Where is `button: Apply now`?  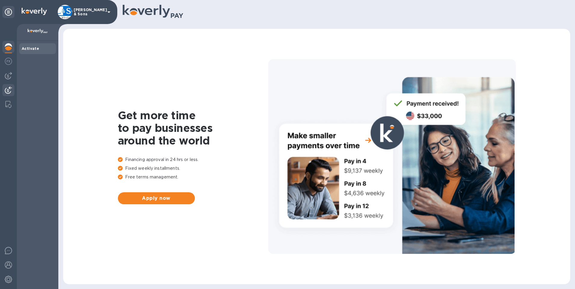 button: Apply now is located at coordinates (156, 198).